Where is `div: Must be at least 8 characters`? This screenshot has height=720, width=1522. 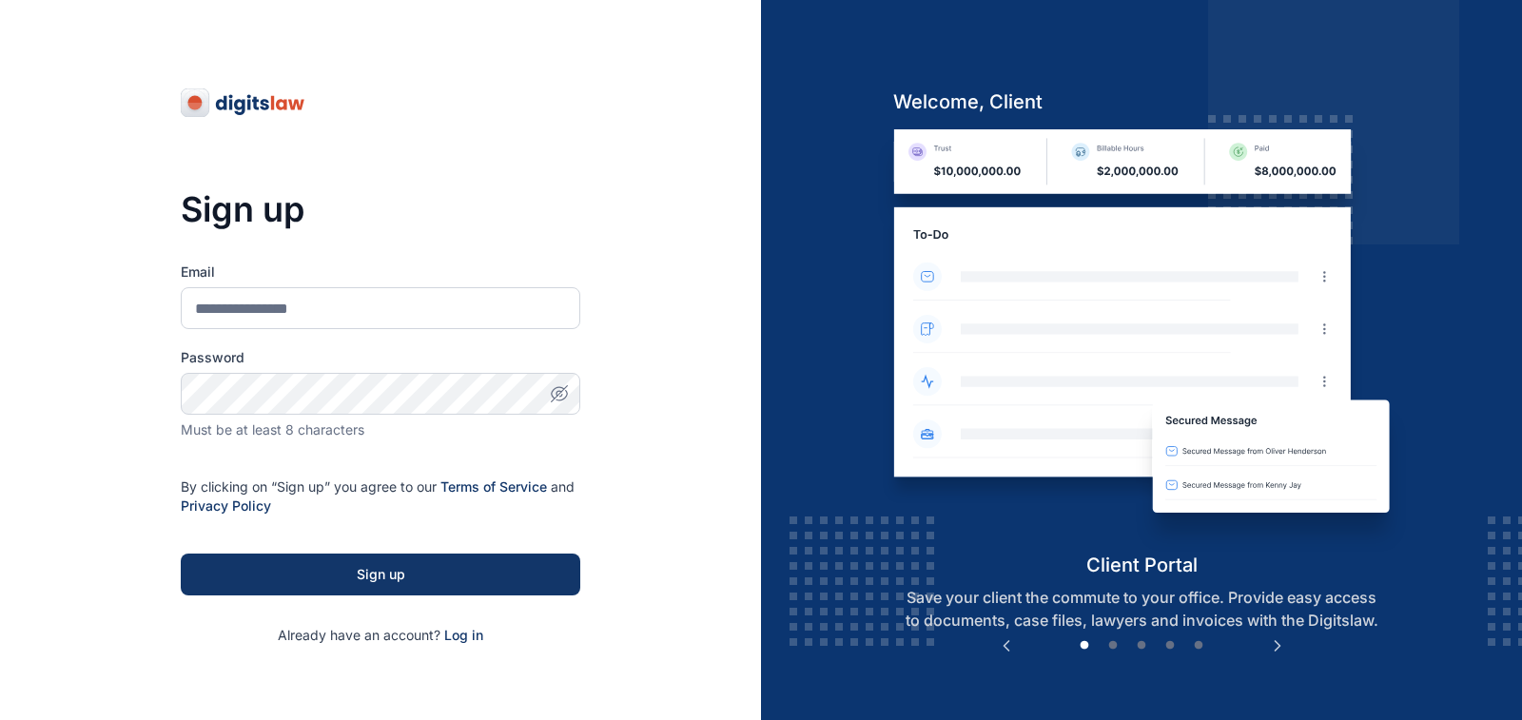 div: Must be at least 8 characters is located at coordinates (380, 430).